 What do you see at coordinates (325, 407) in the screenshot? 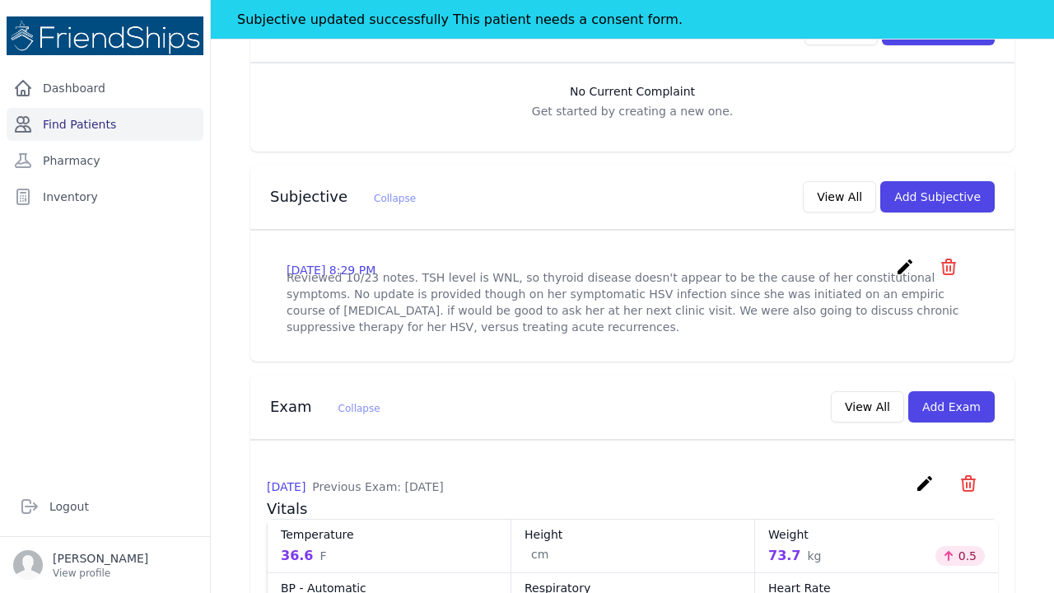
I see `h3: Exam` at bounding box center [325, 407].